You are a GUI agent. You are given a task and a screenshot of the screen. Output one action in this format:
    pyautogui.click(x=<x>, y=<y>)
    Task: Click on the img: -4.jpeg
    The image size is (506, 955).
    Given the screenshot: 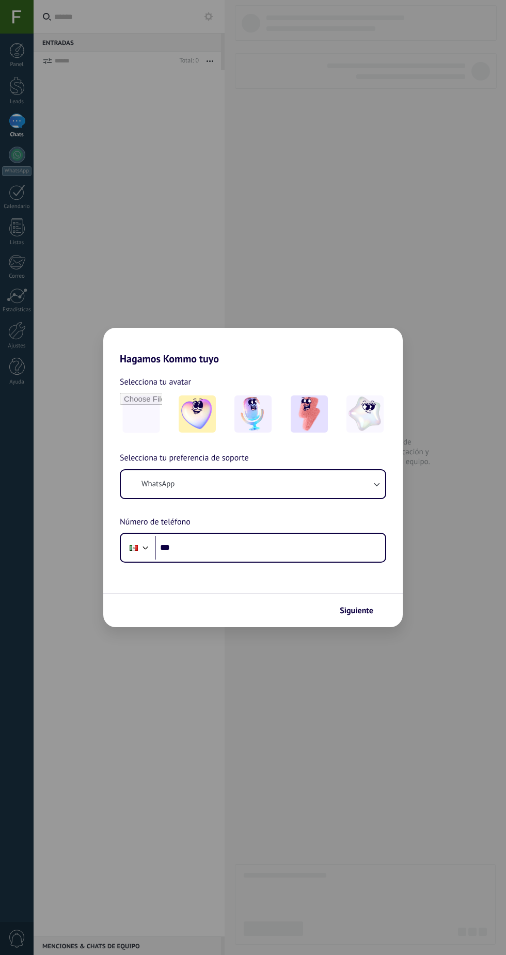 What is the action you would take?
    pyautogui.click(x=365, y=414)
    